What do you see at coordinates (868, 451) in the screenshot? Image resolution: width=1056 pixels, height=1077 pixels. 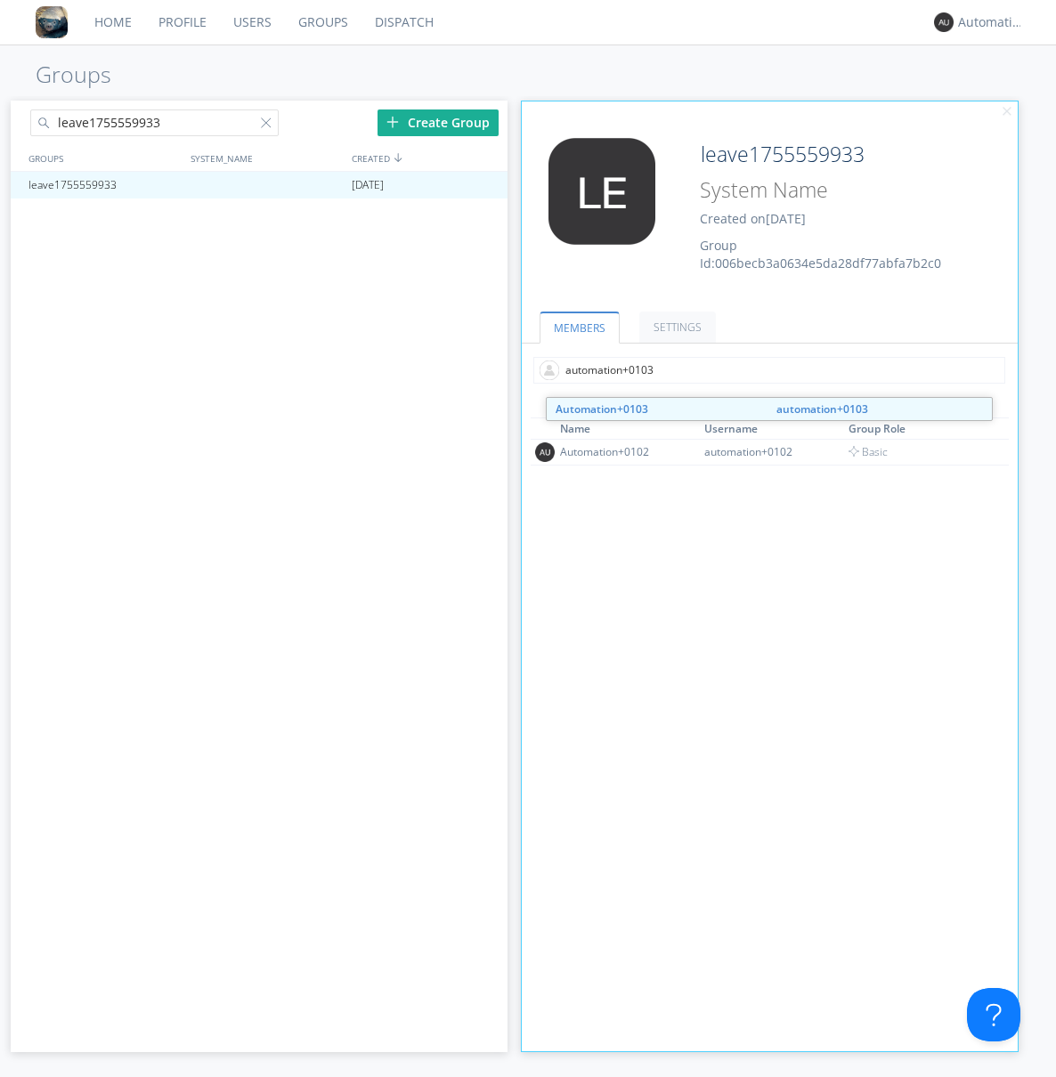 I see `span: Basic` at bounding box center [868, 451].